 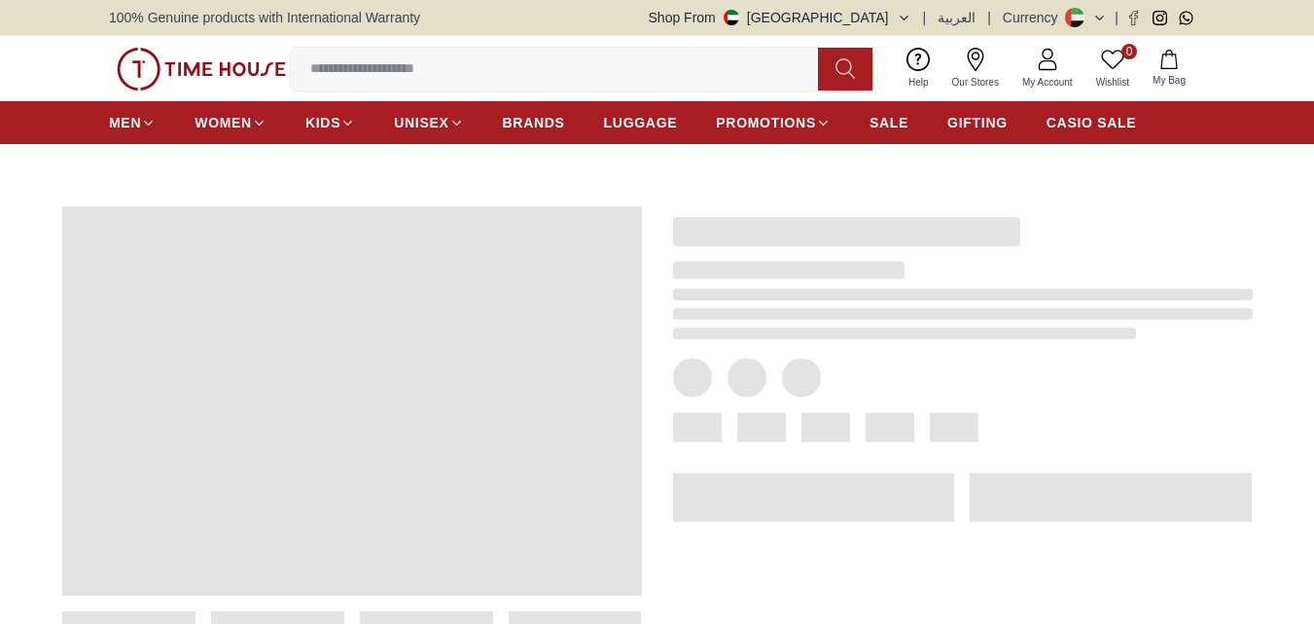 What do you see at coordinates (766, 123) in the screenshot?
I see `span: PROMOTIONS` at bounding box center [766, 123].